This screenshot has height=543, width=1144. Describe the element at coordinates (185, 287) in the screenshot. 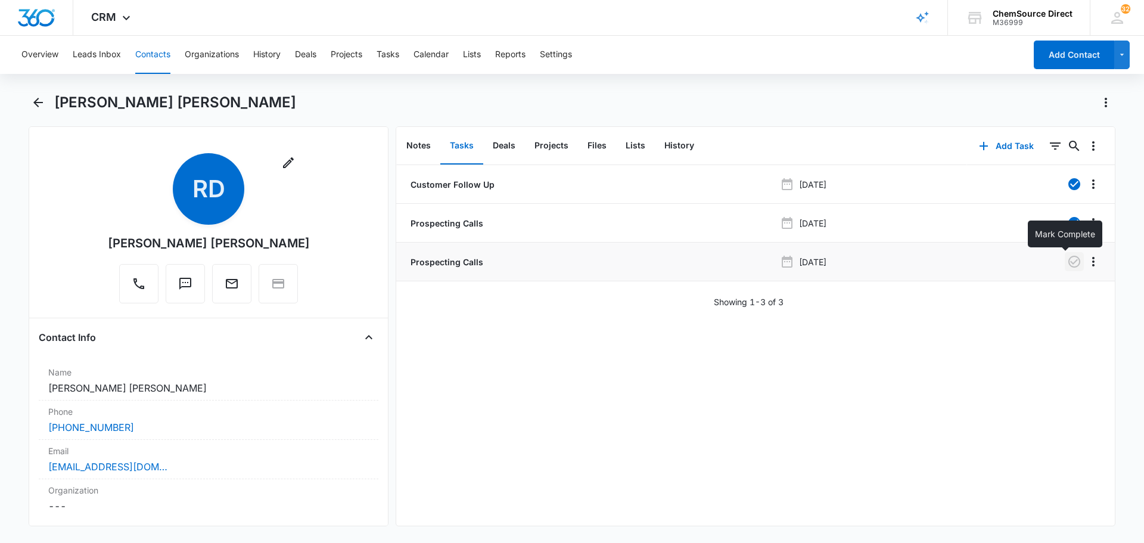

I see `a: Text` at that location.